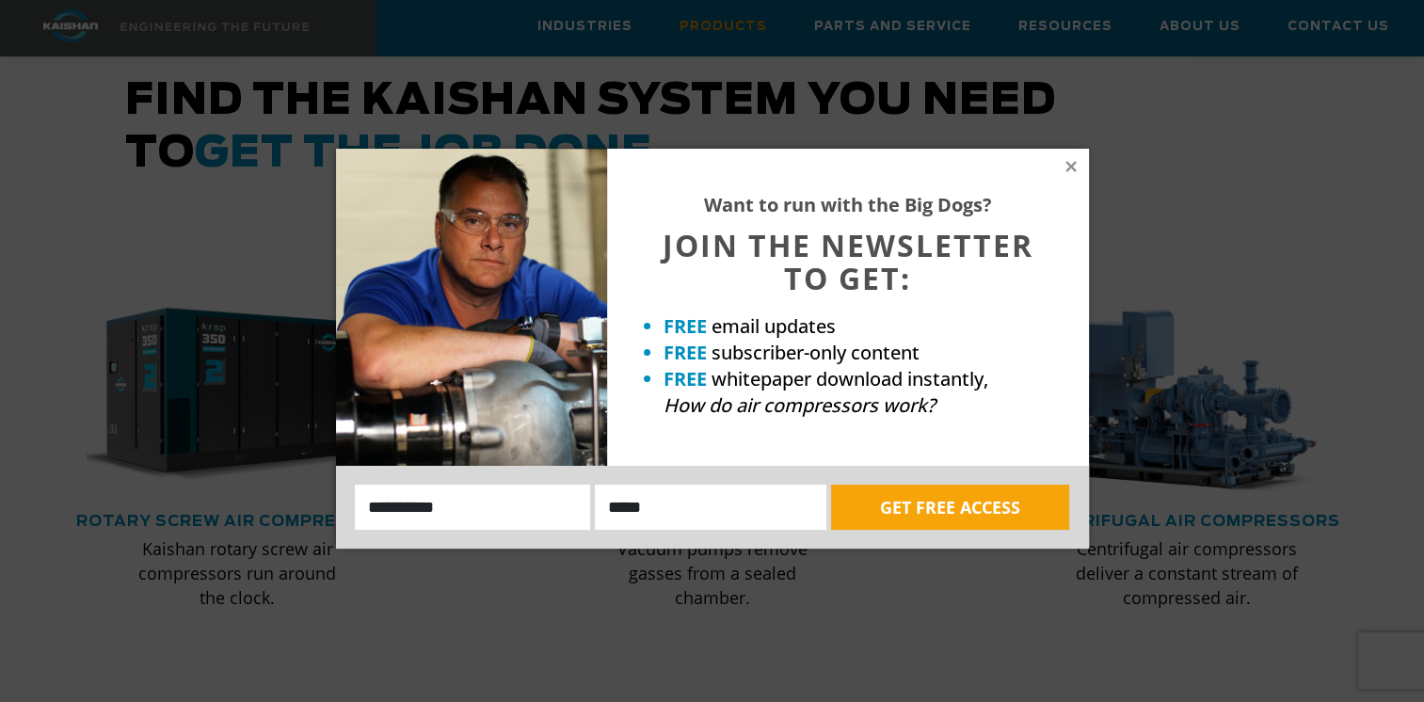 The height and width of the screenshot is (702, 1424). Describe the element at coordinates (848, 262) in the screenshot. I see `span: JOIN THE NEWSLETTER TO GET:` at that location.